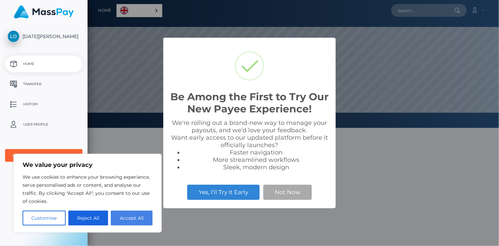 This screenshot has height=246, width=499. I want to click on div: User Agreements, so click(40, 155).